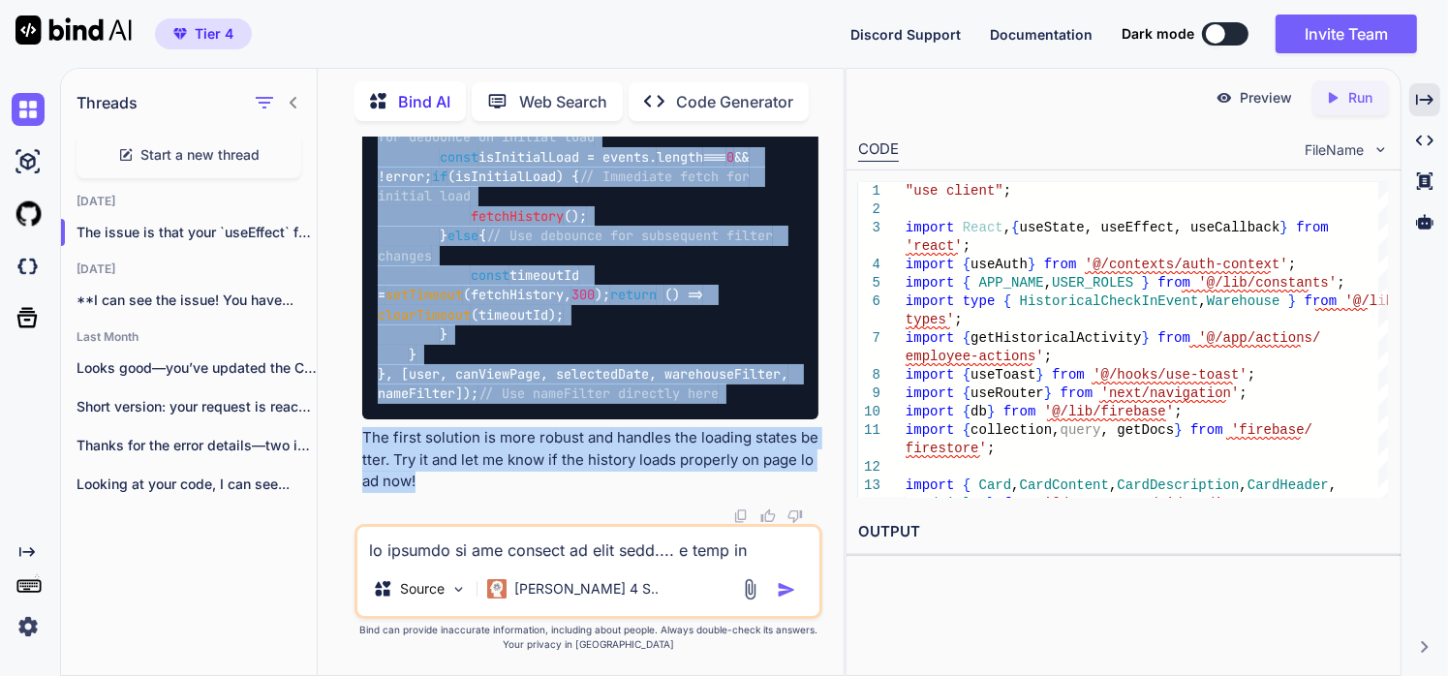  Describe the element at coordinates (869, 393) in the screenshot. I see `div: 9` at that location.